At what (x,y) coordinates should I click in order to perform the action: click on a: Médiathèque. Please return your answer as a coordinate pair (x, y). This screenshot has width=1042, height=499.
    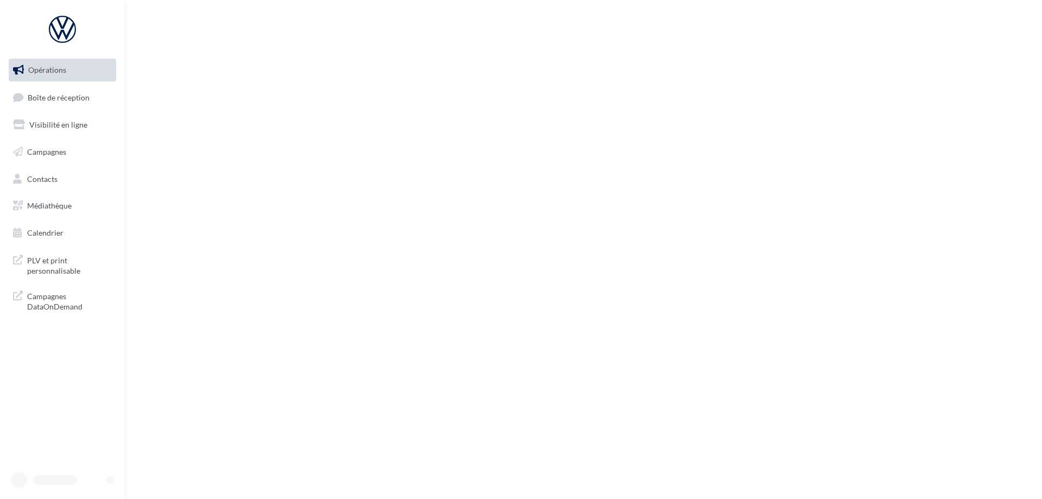
    Looking at the image, I should click on (62, 206).